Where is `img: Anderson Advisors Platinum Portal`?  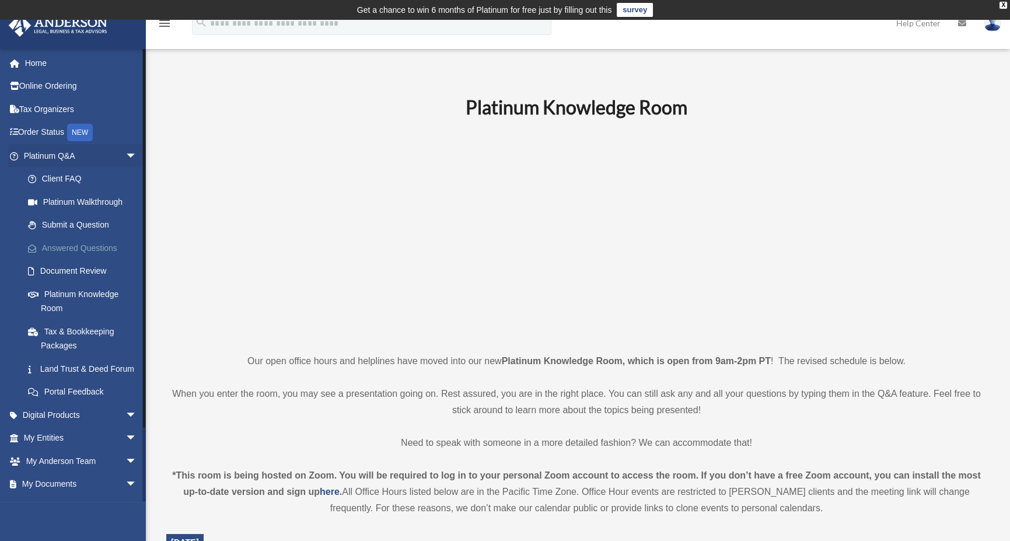 img: Anderson Advisors Platinum Portal is located at coordinates (58, 25).